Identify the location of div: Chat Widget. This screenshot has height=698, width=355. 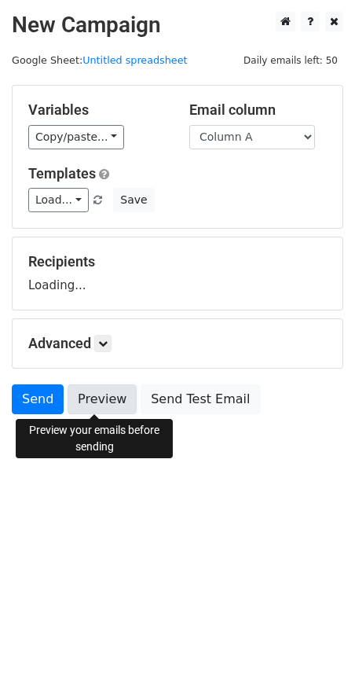
(316, 660).